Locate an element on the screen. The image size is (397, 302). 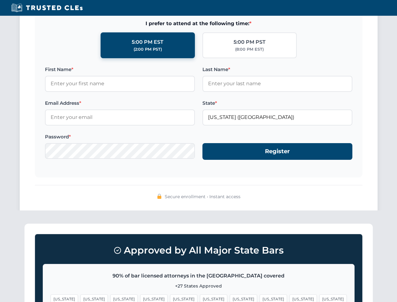
label: Email Address is located at coordinates (120, 103).